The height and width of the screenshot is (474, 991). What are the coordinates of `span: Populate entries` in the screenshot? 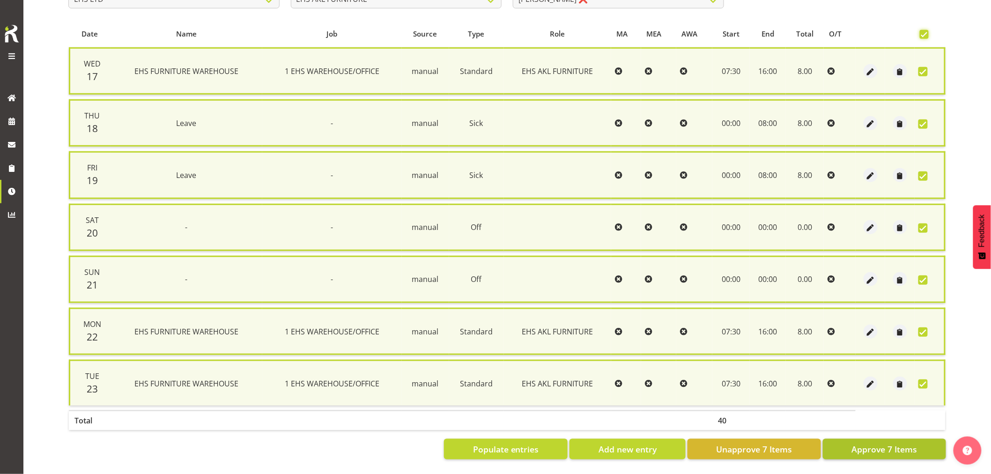 It's located at (506, 449).